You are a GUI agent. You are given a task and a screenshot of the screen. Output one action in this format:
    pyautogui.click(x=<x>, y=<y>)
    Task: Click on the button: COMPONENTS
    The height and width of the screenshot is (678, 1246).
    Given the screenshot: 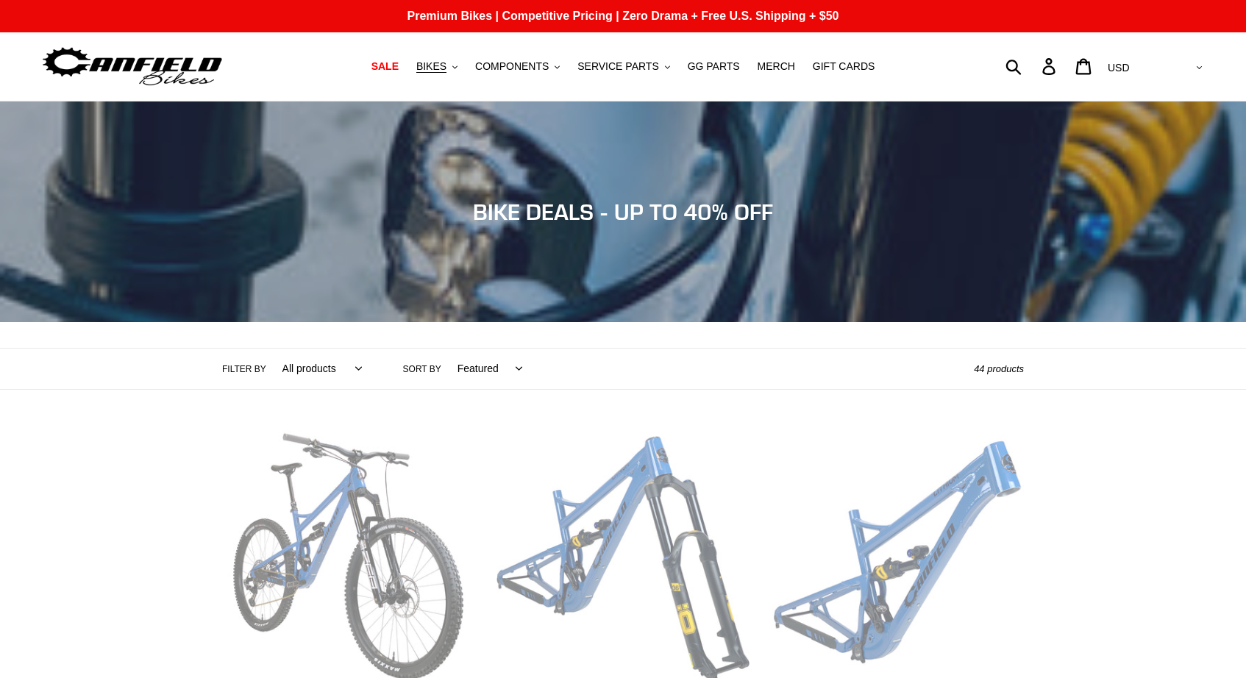 What is the action you would take?
    pyautogui.click(x=517, y=66)
    